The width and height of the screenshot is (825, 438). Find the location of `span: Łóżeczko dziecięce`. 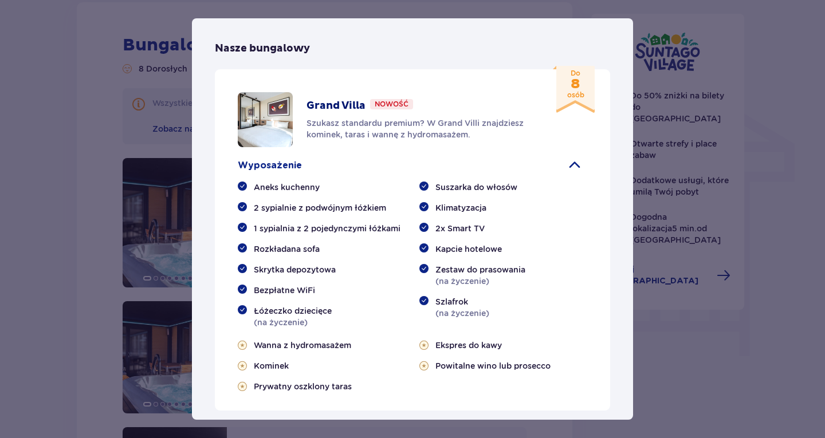

span: Łóżeczko dziecięce is located at coordinates (293, 311).